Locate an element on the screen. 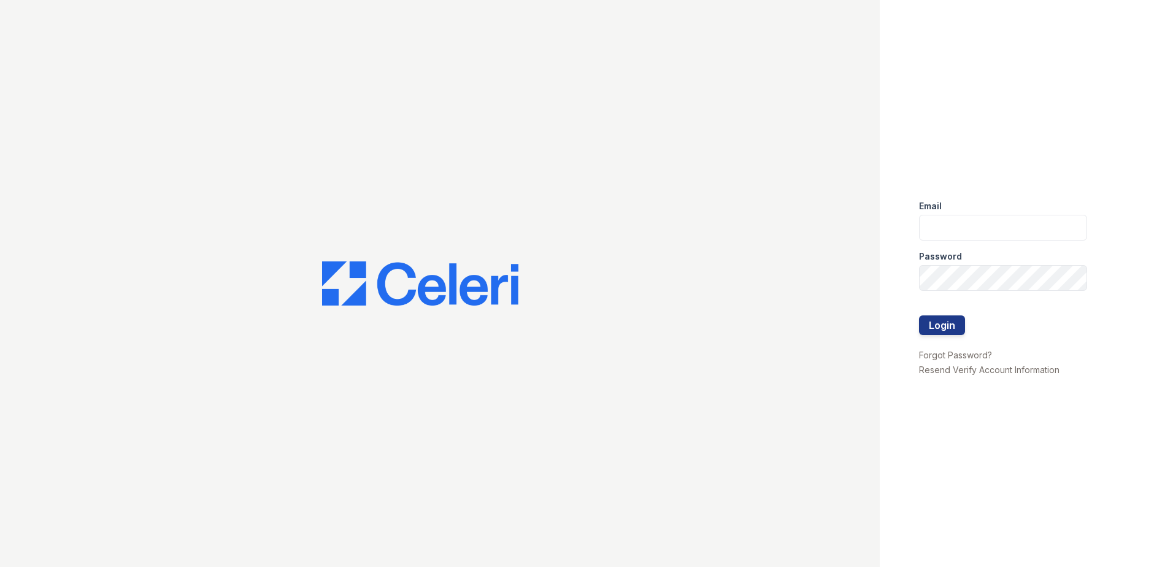 This screenshot has width=1173, height=567. a: Resend Verify Account Information is located at coordinates (989, 369).